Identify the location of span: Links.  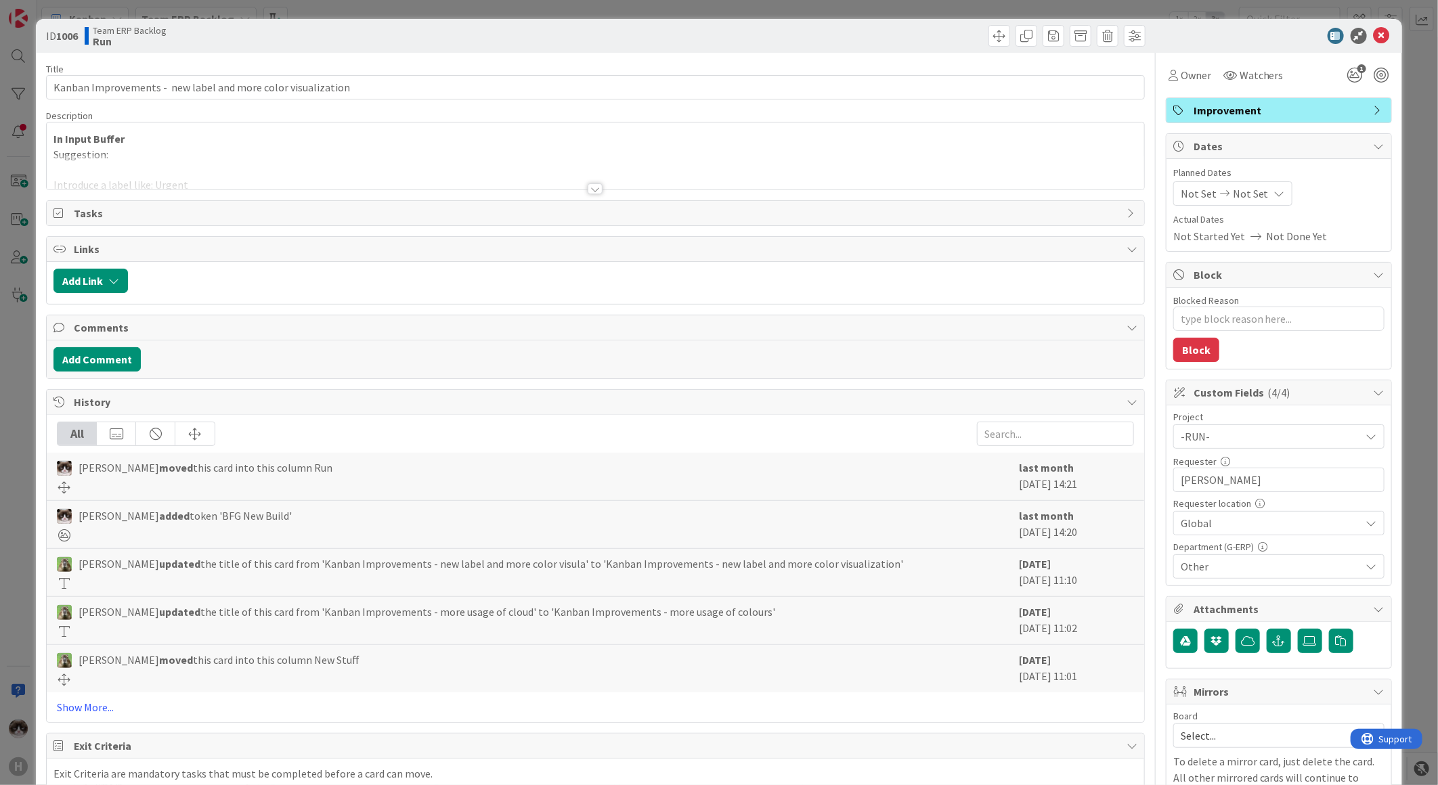
(596, 249).